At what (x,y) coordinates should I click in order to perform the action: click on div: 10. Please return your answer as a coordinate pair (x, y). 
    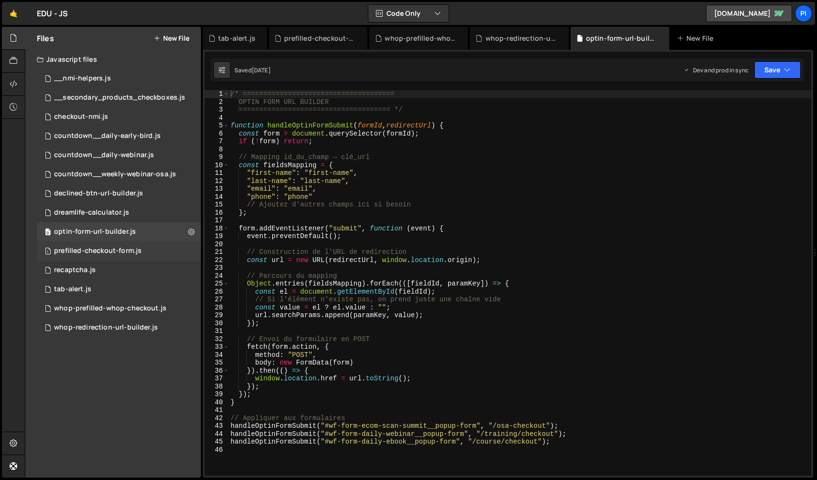
    Looking at the image, I should click on (217, 165).